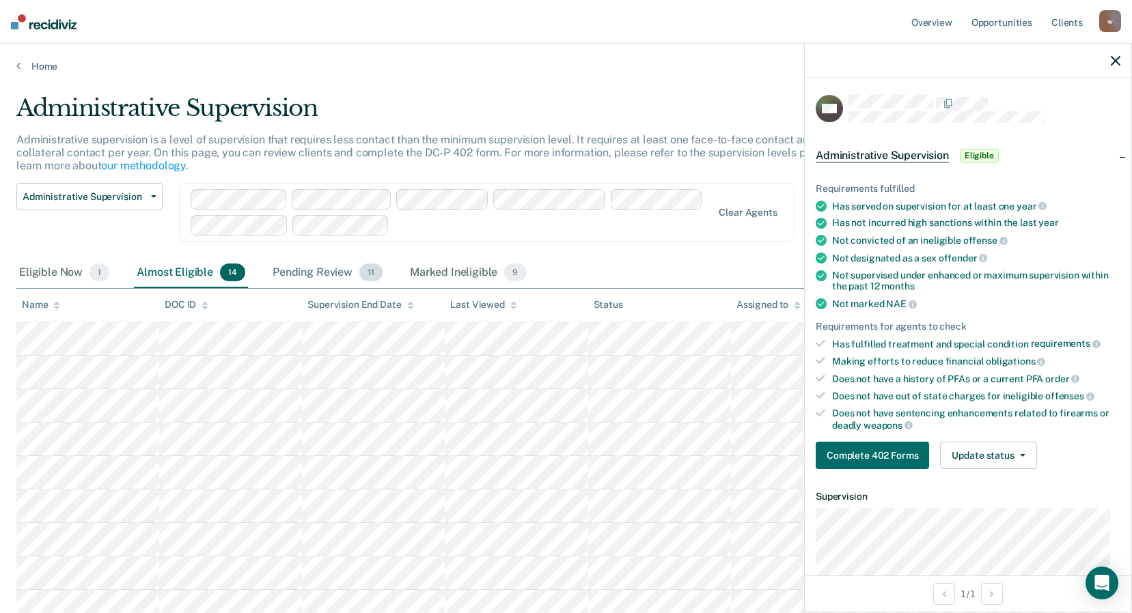 The width and height of the screenshot is (1132, 613). I want to click on div: Eligible Now, so click(64, 273).